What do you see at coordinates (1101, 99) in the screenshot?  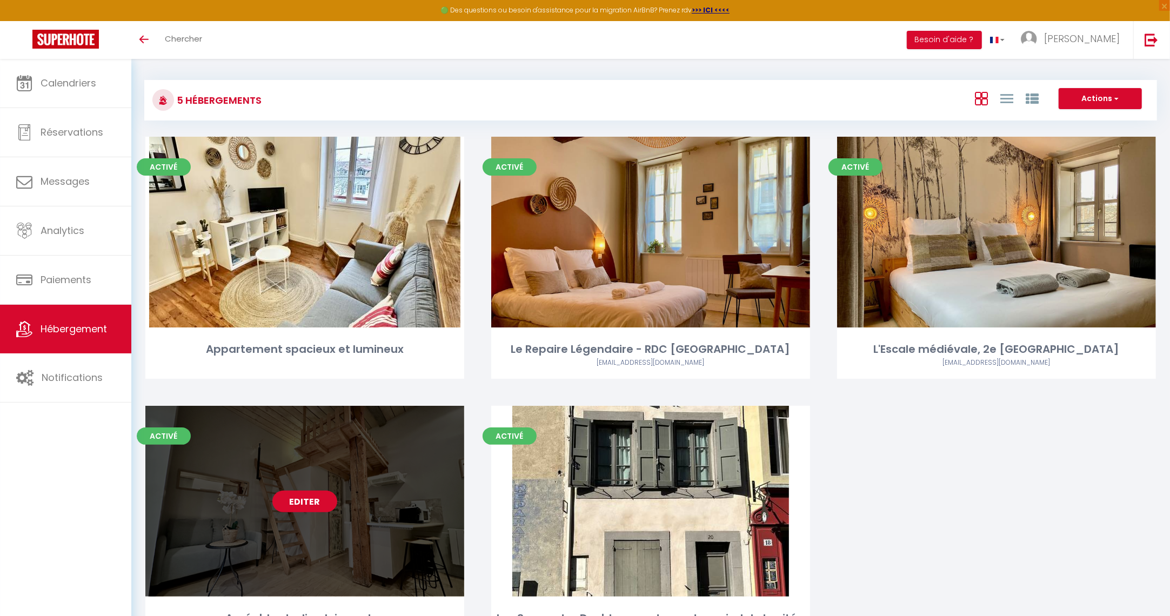 I see `button: Actions` at bounding box center [1101, 99].